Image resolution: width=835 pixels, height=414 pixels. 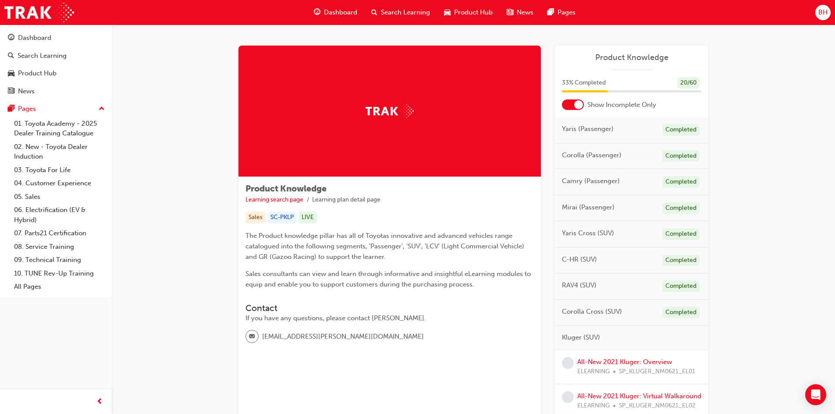 What do you see at coordinates (59, 247) in the screenshot?
I see `a: 08. Service Training` at bounding box center [59, 247].